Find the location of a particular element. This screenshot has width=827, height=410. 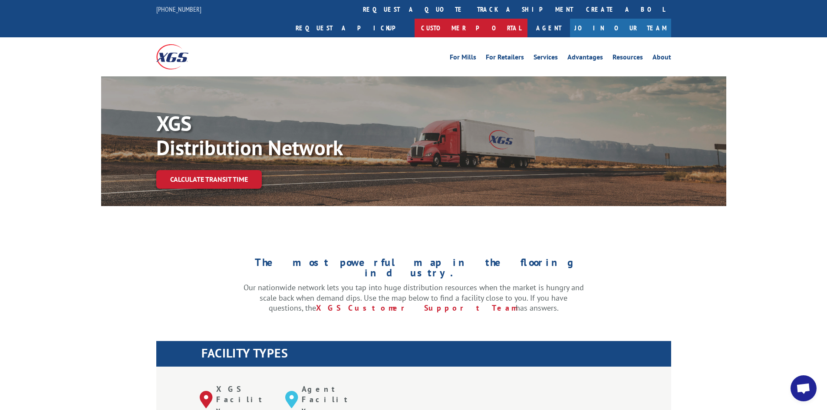

p: XGS Distribution Network is located at coordinates (287, 135).